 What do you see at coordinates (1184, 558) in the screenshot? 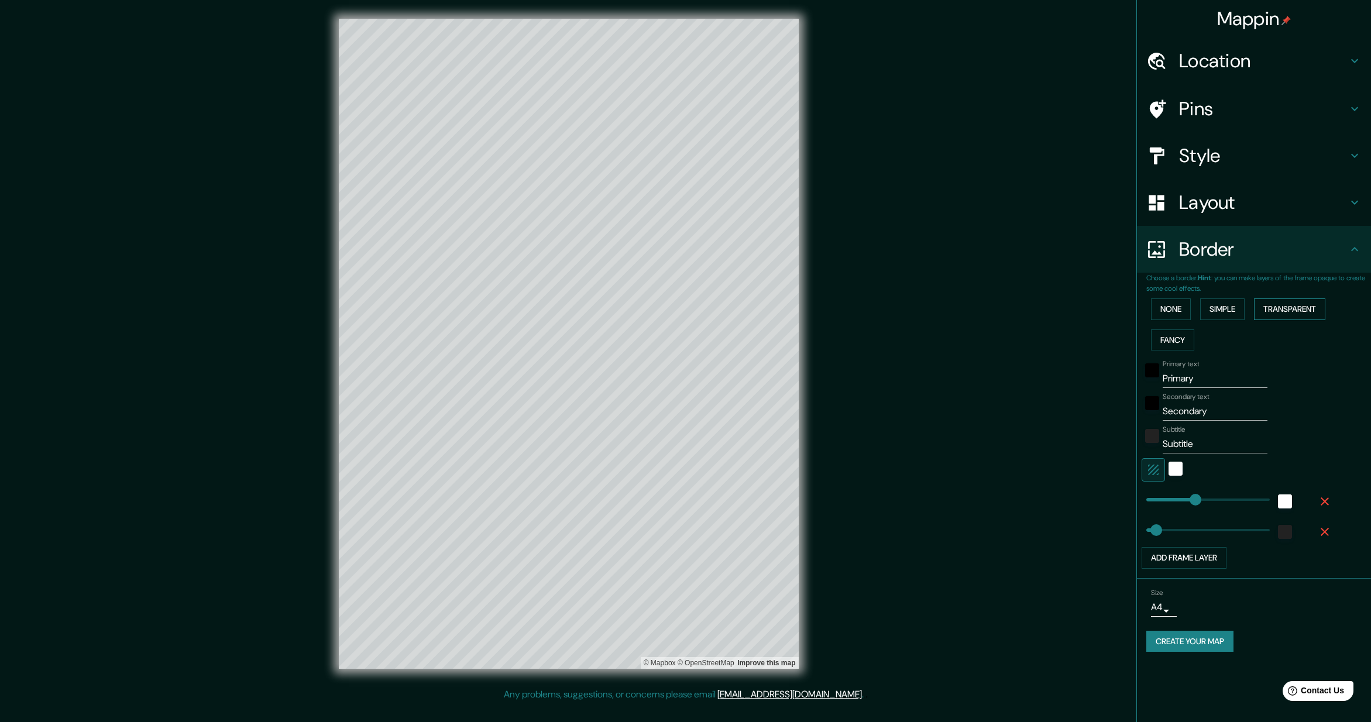
I see `button: Add frame layer` at bounding box center [1184, 558].